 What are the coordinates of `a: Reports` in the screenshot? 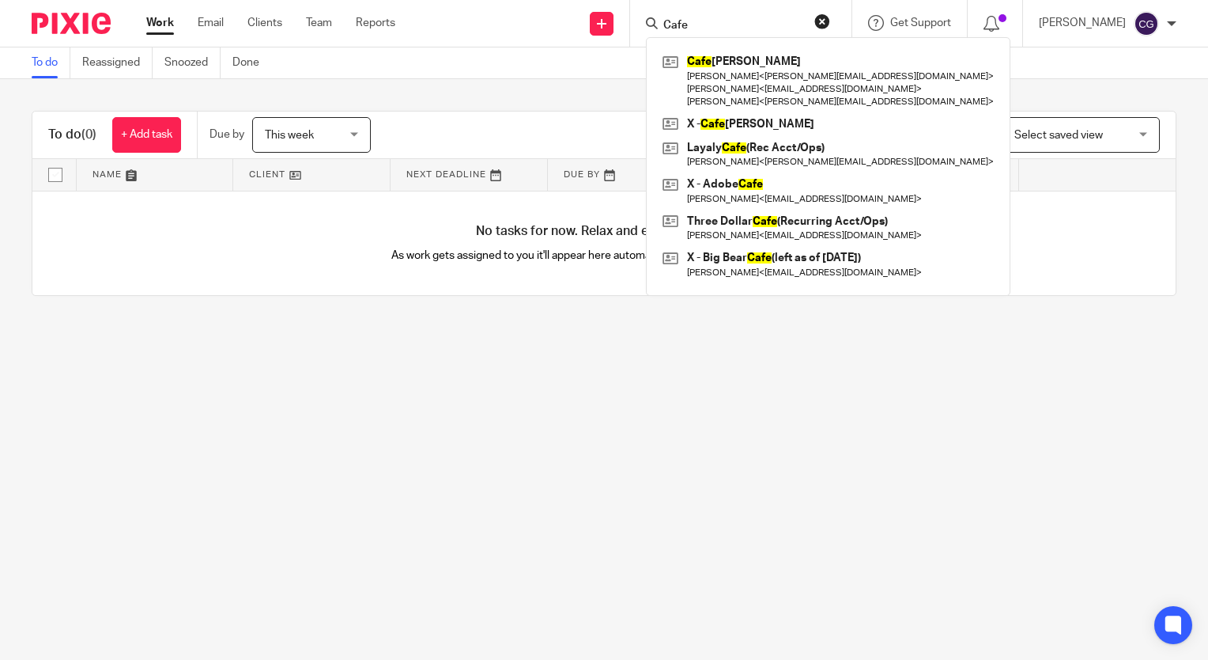 It's located at (376, 23).